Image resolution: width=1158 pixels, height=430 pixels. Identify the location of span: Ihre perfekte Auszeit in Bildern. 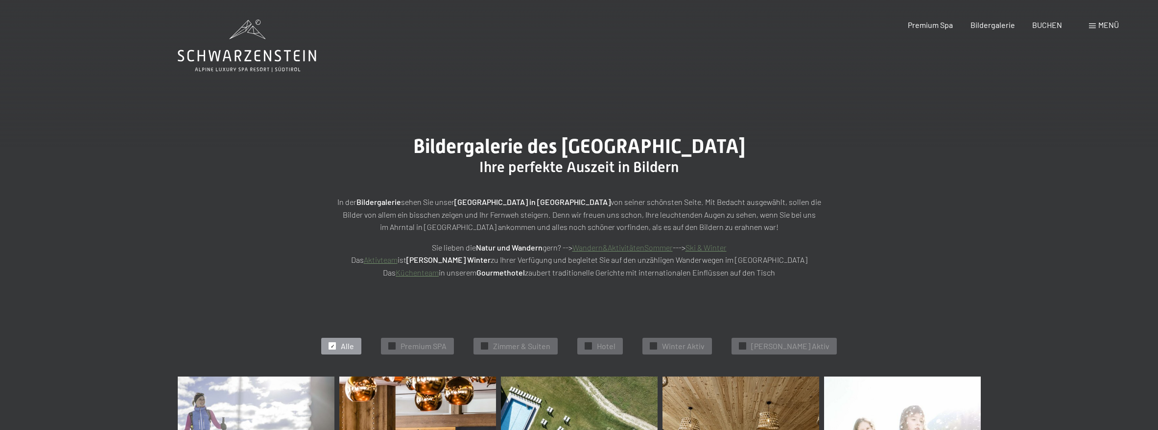
(579, 167).